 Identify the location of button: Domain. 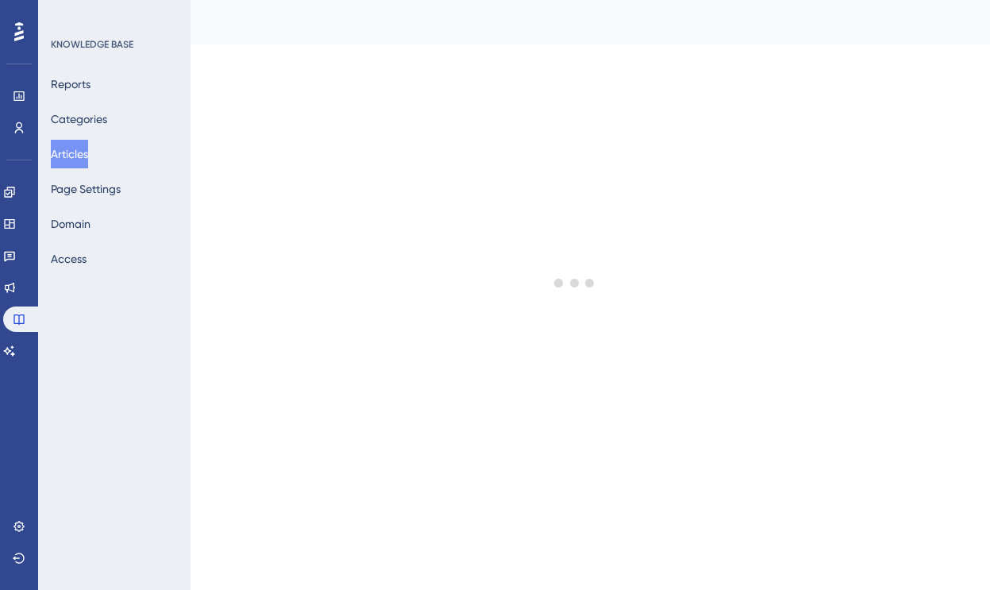
(71, 224).